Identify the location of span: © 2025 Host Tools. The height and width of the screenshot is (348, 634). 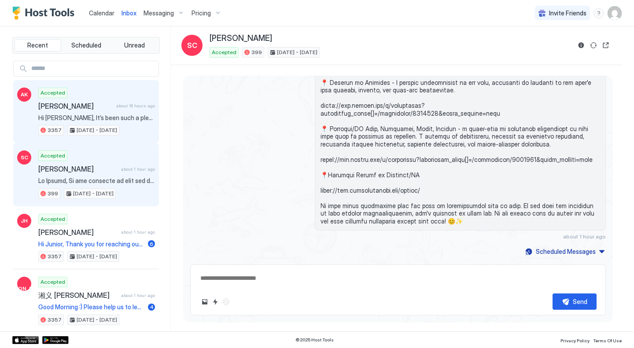
(314, 340).